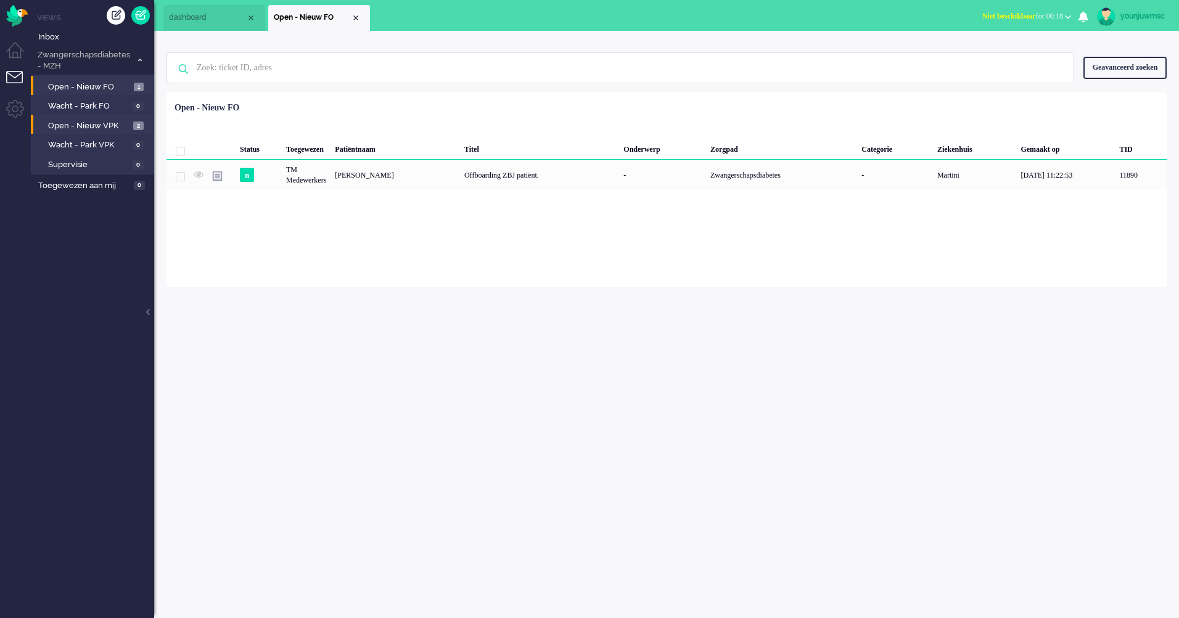 This screenshot has width=1179, height=618. Describe the element at coordinates (247, 175) in the screenshot. I see `span: n` at that location.